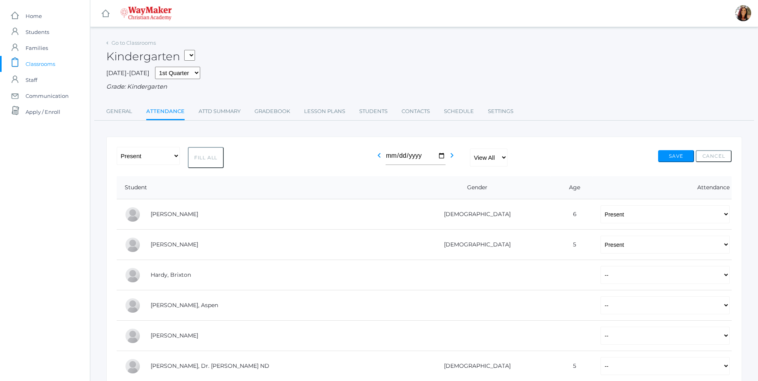 The width and height of the screenshot is (758, 381). What do you see at coordinates (34, 16) in the screenshot?
I see `span: Home` at bounding box center [34, 16].